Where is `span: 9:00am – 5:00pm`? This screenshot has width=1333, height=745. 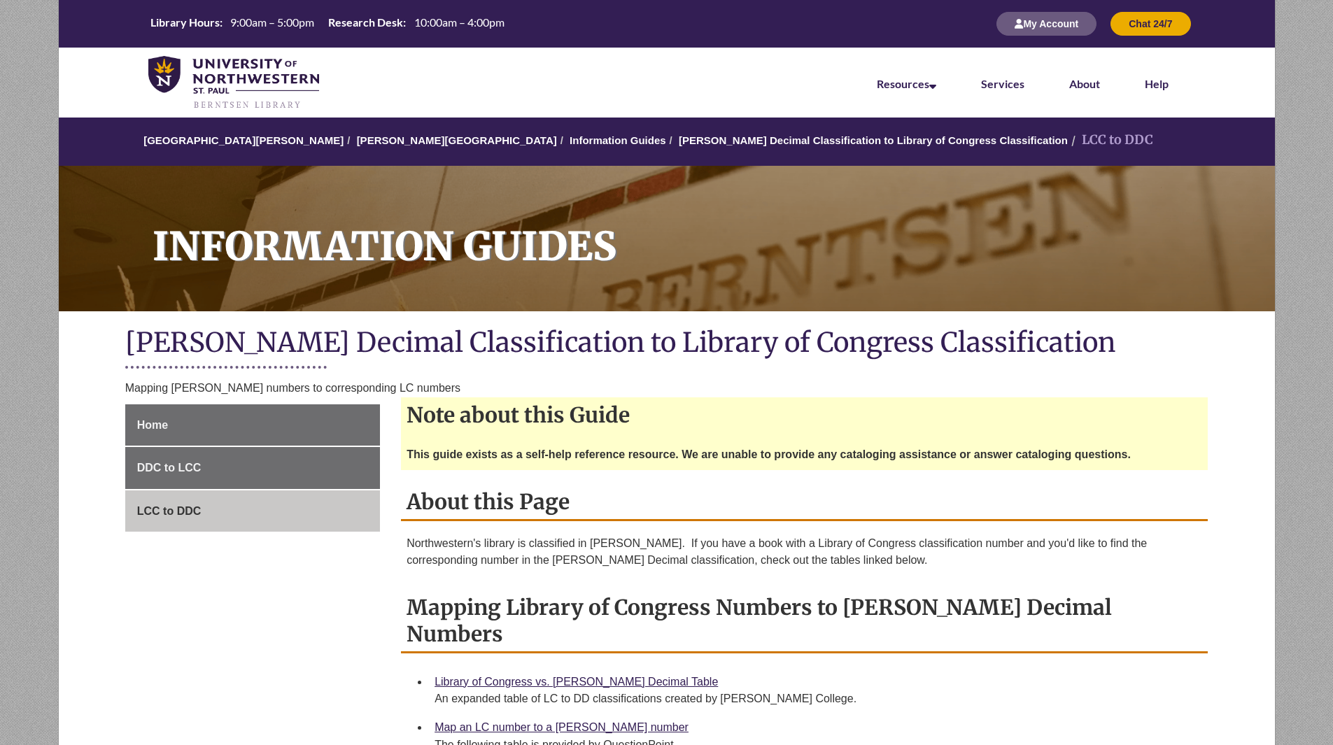
span: 9:00am – 5:00pm is located at coordinates (272, 22).